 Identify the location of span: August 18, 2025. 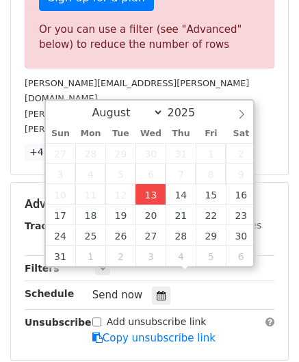
(90, 215).